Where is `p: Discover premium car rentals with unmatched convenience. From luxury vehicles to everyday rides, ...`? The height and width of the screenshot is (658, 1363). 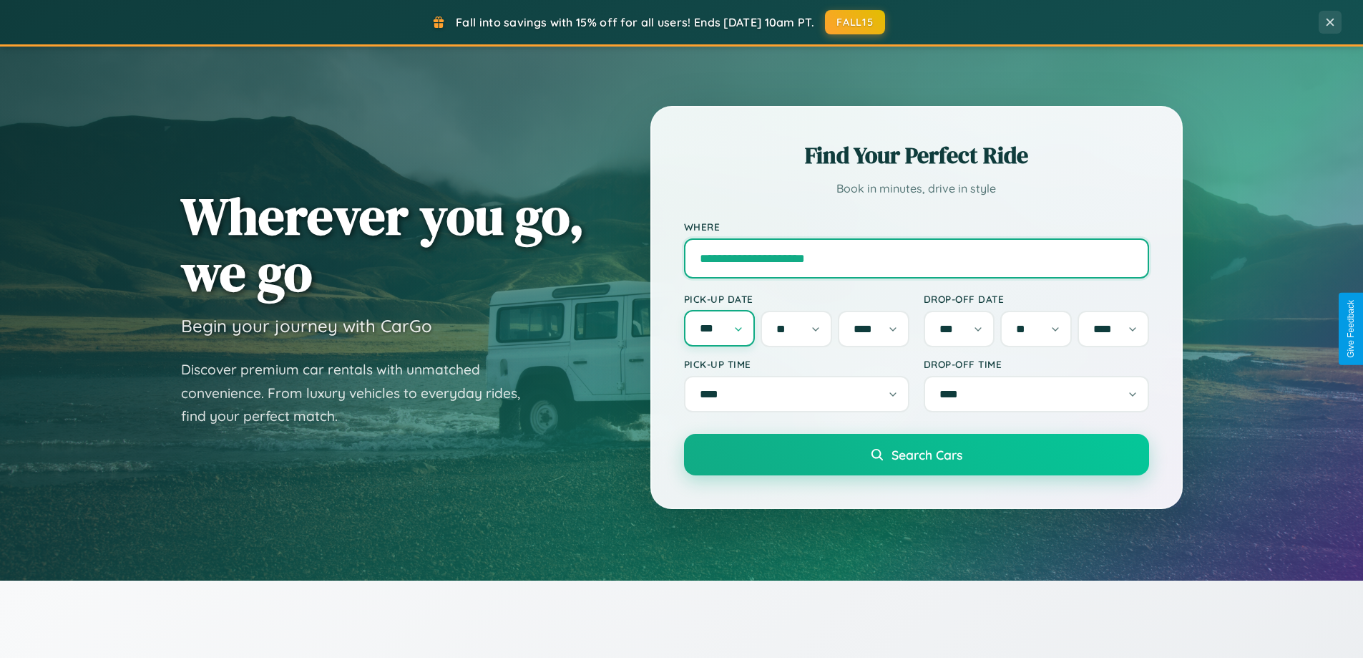 p: Discover premium car rentals with unmatched convenience. From luxury vehicles to everyday rides, ... is located at coordinates (360, 393).